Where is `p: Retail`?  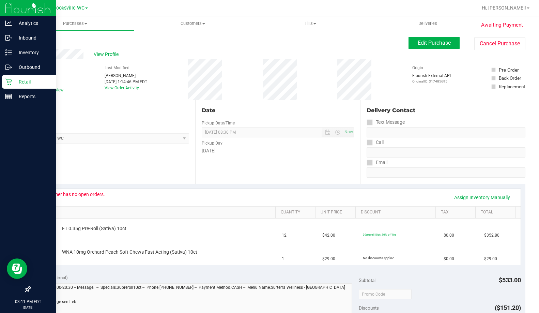
p: Retail is located at coordinates (32, 82).